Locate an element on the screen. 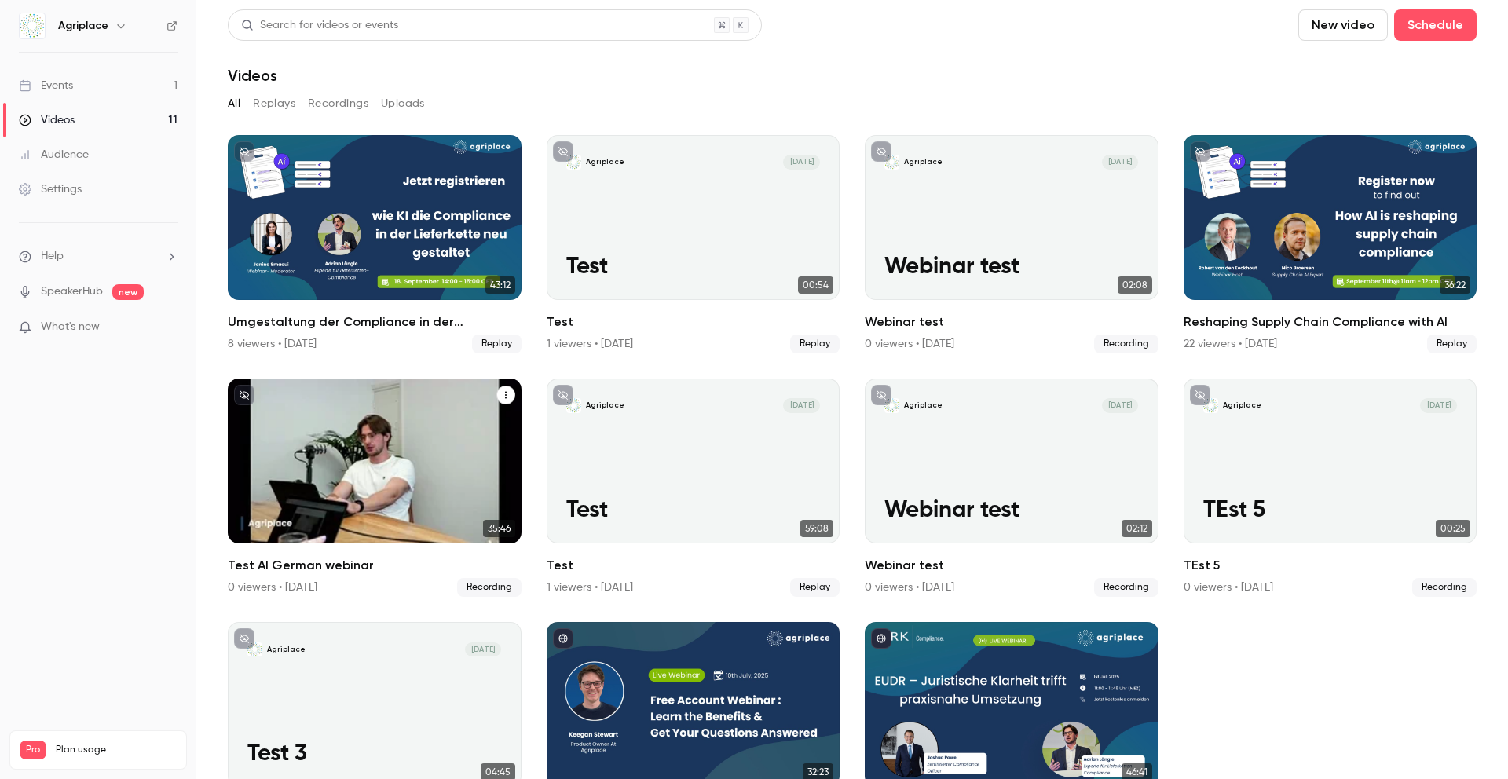  li: Test AI German webinar is located at coordinates (375, 488).